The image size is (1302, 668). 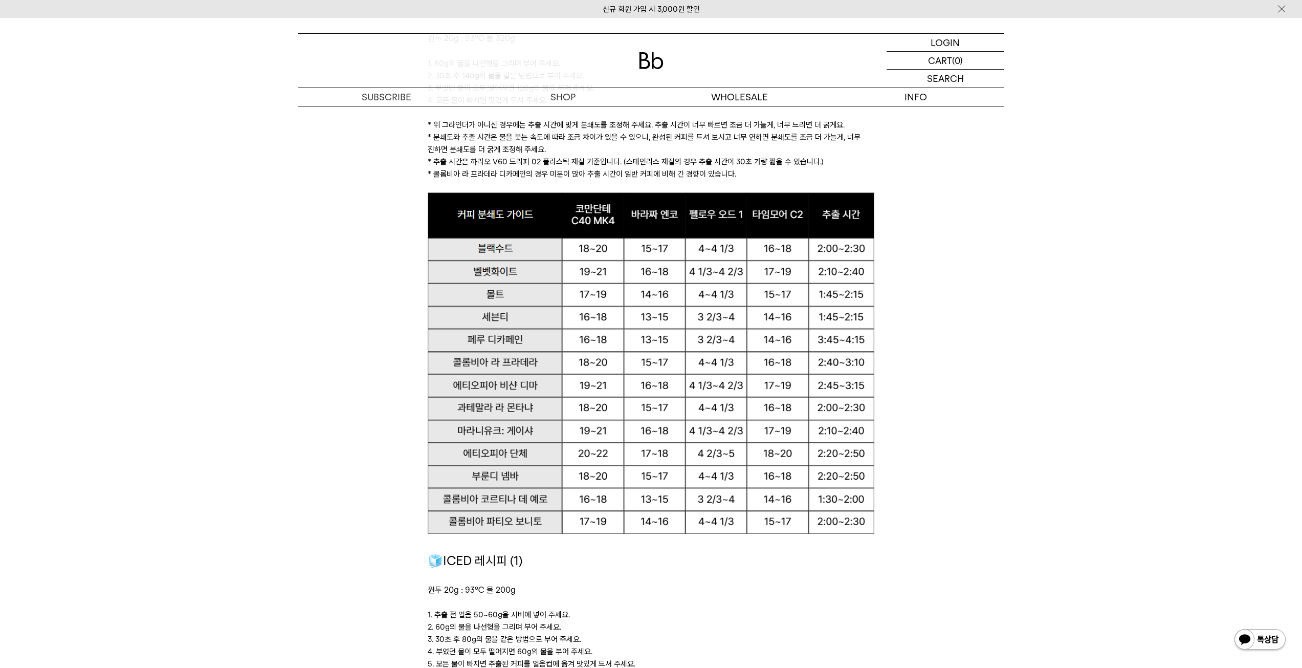 What do you see at coordinates (651, 60) in the screenshot?
I see `img: 로고` at bounding box center [651, 60].